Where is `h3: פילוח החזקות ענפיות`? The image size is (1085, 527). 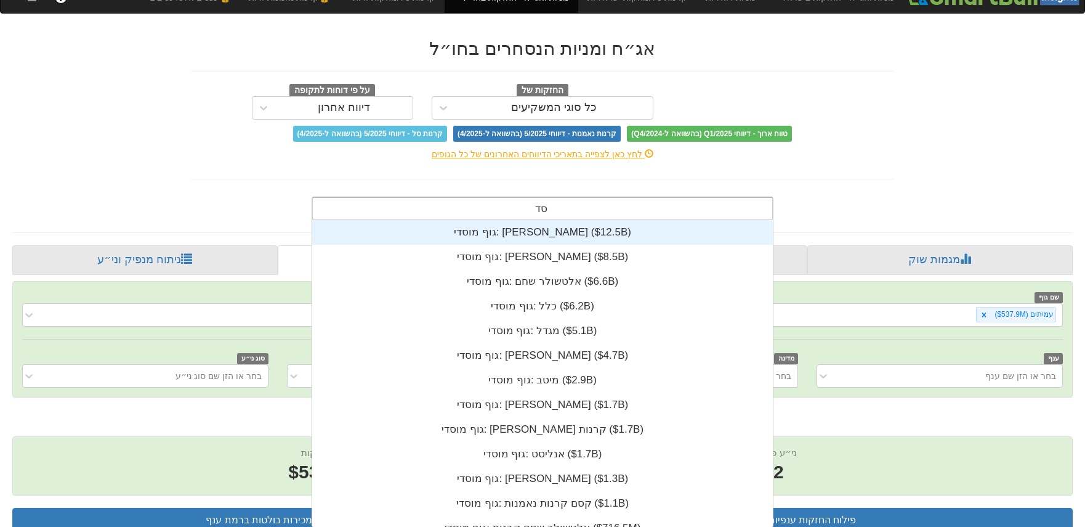 h3: פילוח החזקות ענפיות is located at coordinates (812, 520).